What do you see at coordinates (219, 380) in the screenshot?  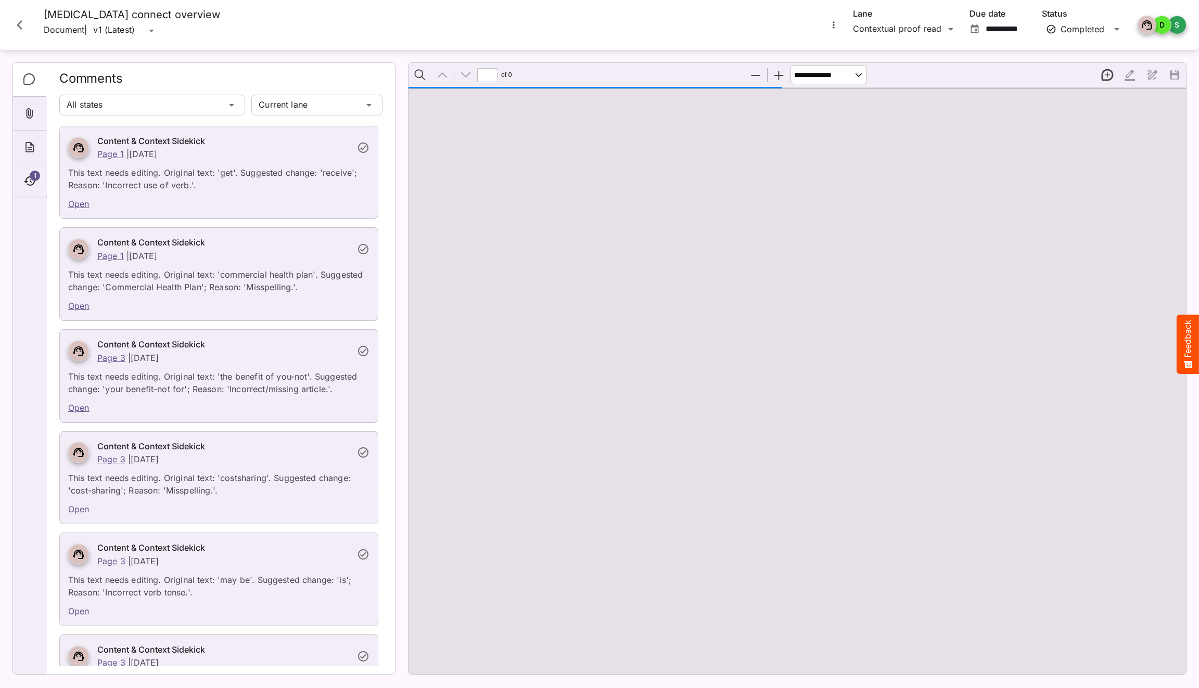 I see `p: This text needs editing. Original text: 'the benefit of you-not'. Suggested change: 'your benefit...` at bounding box center [219, 380].